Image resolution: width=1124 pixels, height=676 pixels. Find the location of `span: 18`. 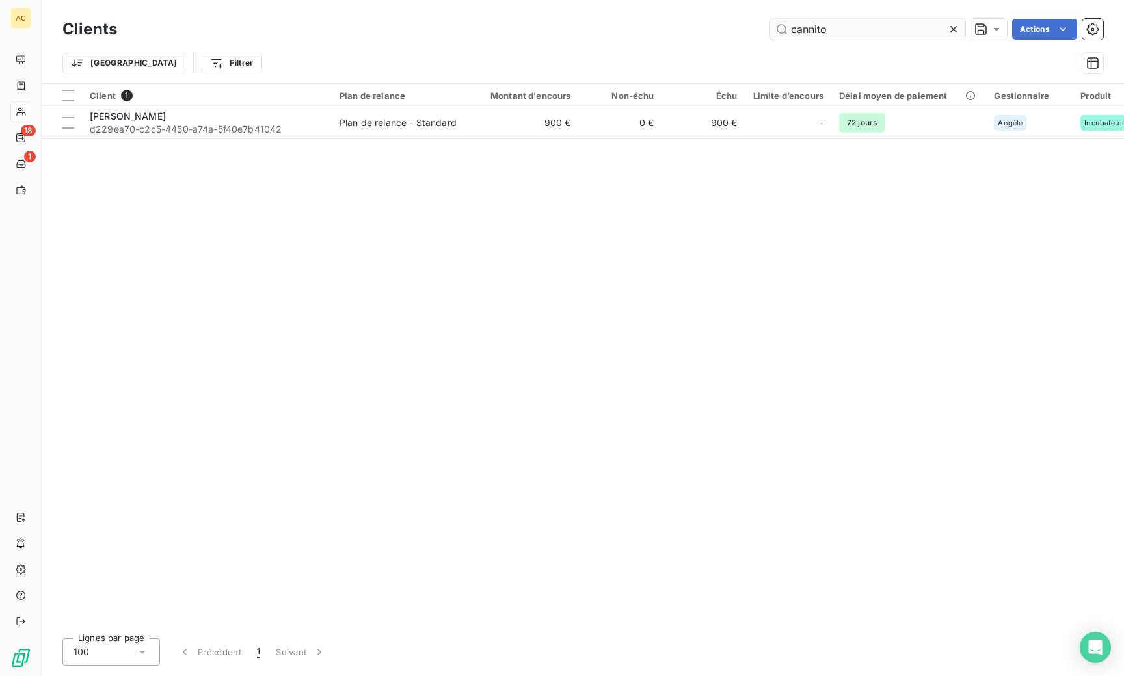

span: 18 is located at coordinates (28, 131).